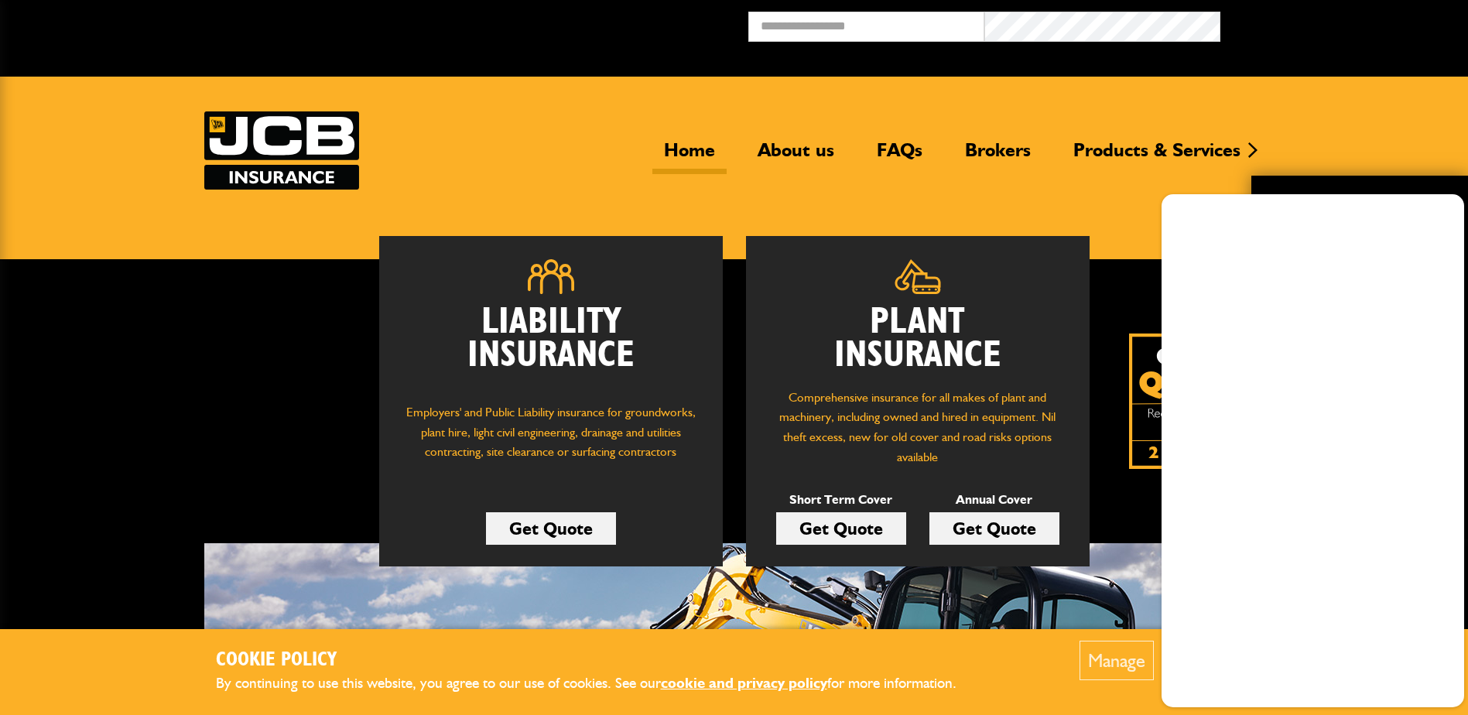  I want to click on p: Annual Cover, so click(994, 500).